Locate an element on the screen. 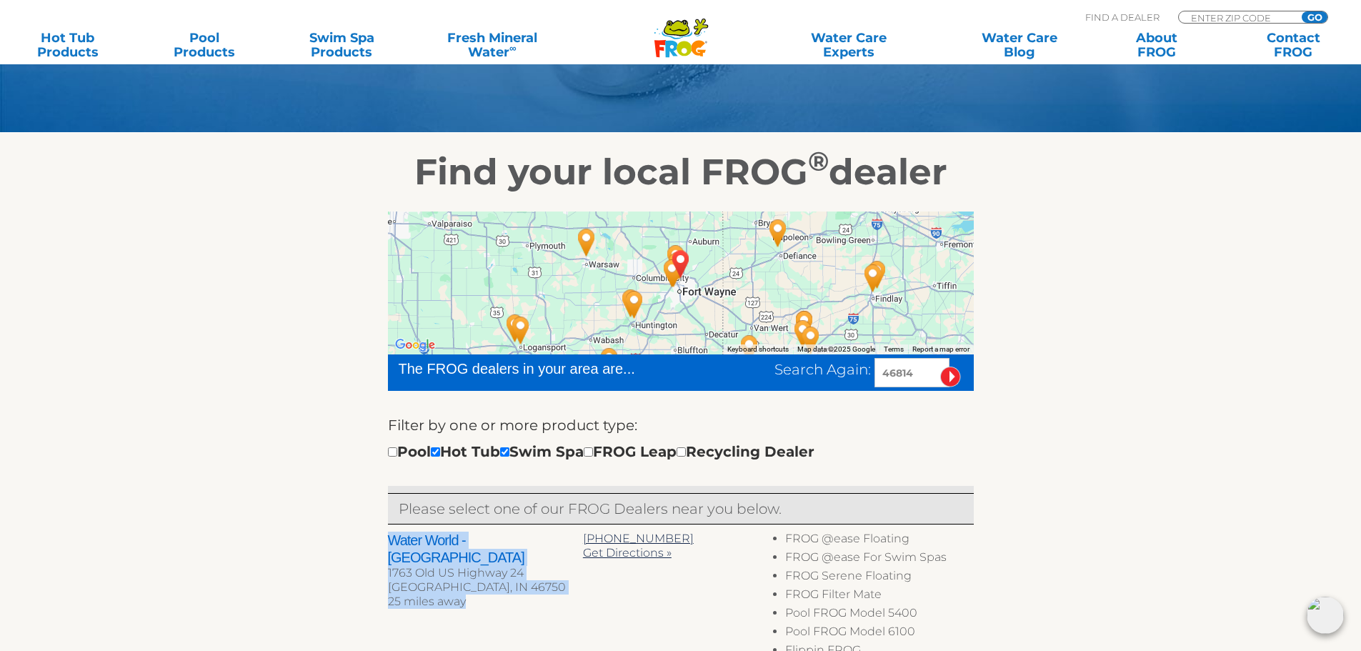 The height and width of the screenshot is (651, 1361). input: Zip Code Form is located at coordinates (1237, 17).